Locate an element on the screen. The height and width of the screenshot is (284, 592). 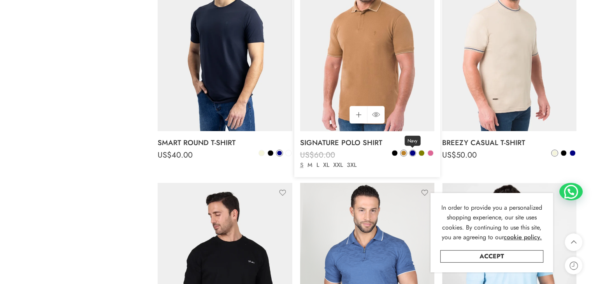
span: In order to provide you a personalized shopping experience, our site uses cookies. By continuing ... is located at coordinates (492, 223).